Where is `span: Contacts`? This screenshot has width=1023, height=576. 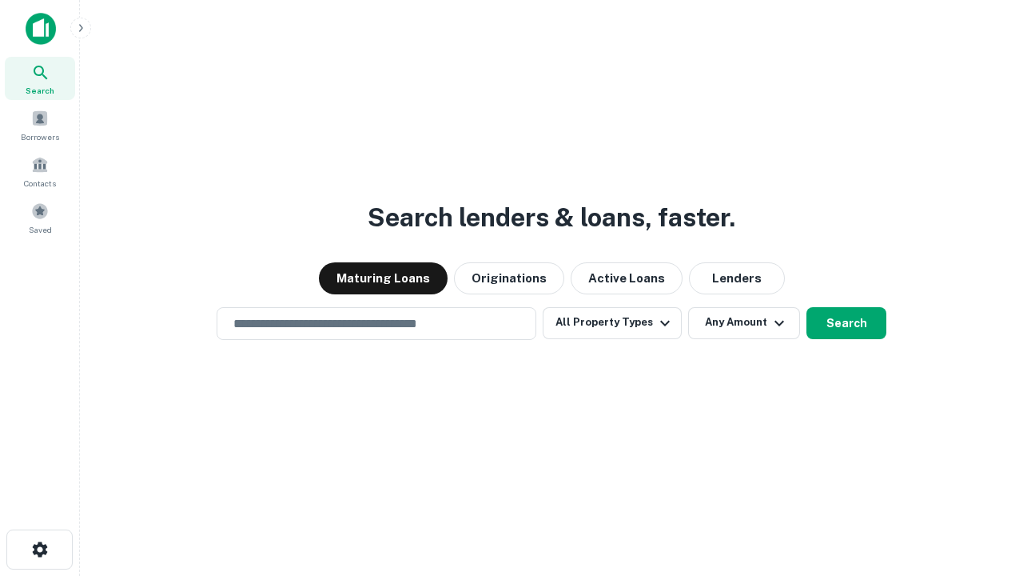 span: Contacts is located at coordinates (40, 183).